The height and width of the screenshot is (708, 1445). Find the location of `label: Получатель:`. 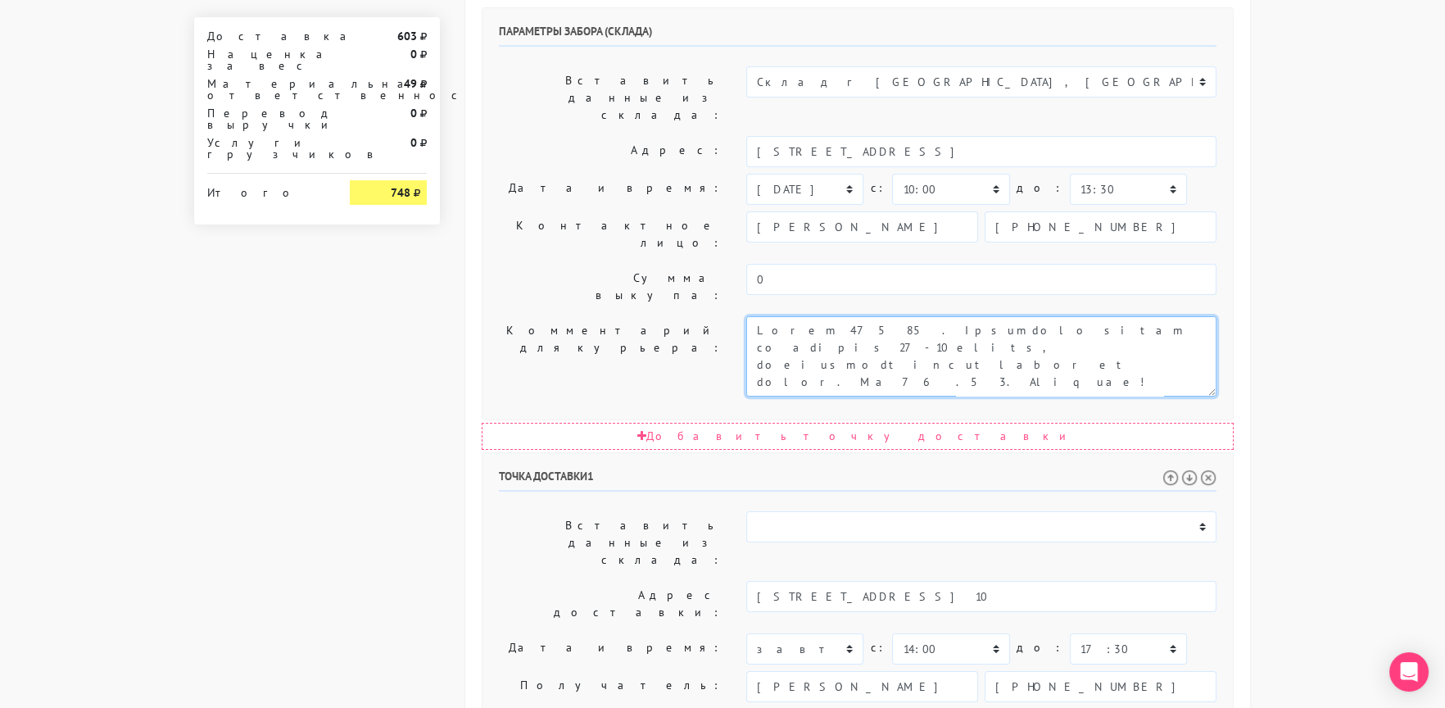

label: Получатель: is located at coordinates (610, 686).